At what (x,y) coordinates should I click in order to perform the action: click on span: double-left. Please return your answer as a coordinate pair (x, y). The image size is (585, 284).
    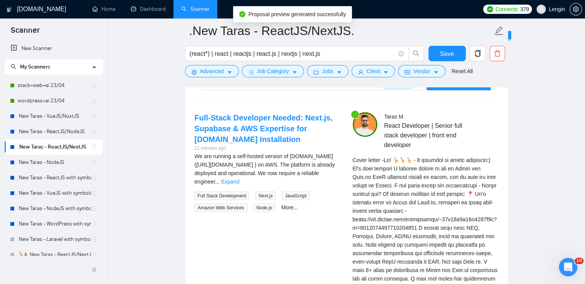
    Looking at the image, I should click on (95, 269).